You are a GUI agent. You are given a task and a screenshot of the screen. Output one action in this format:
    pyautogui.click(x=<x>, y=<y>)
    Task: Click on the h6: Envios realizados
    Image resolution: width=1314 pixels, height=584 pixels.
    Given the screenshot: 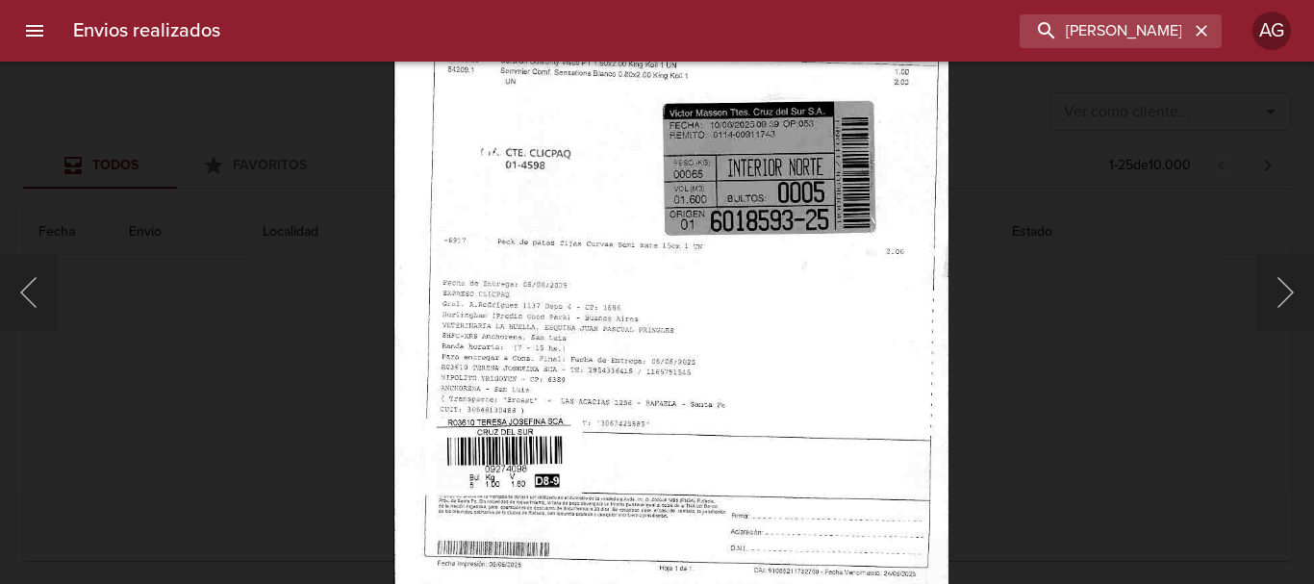 What is the action you would take?
    pyautogui.click(x=146, y=31)
    